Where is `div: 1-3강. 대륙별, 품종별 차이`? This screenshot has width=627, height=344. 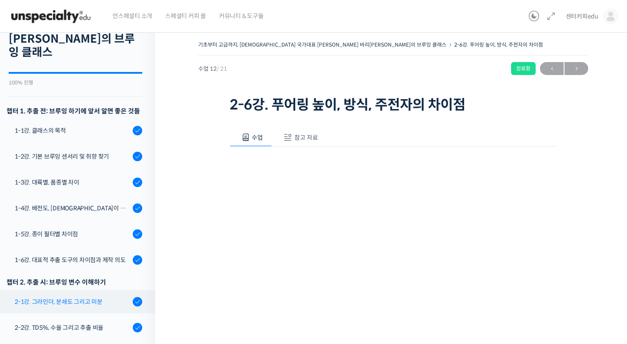 div: 1-3강. 대륙별, 품종별 차이 is located at coordinates (72, 182).